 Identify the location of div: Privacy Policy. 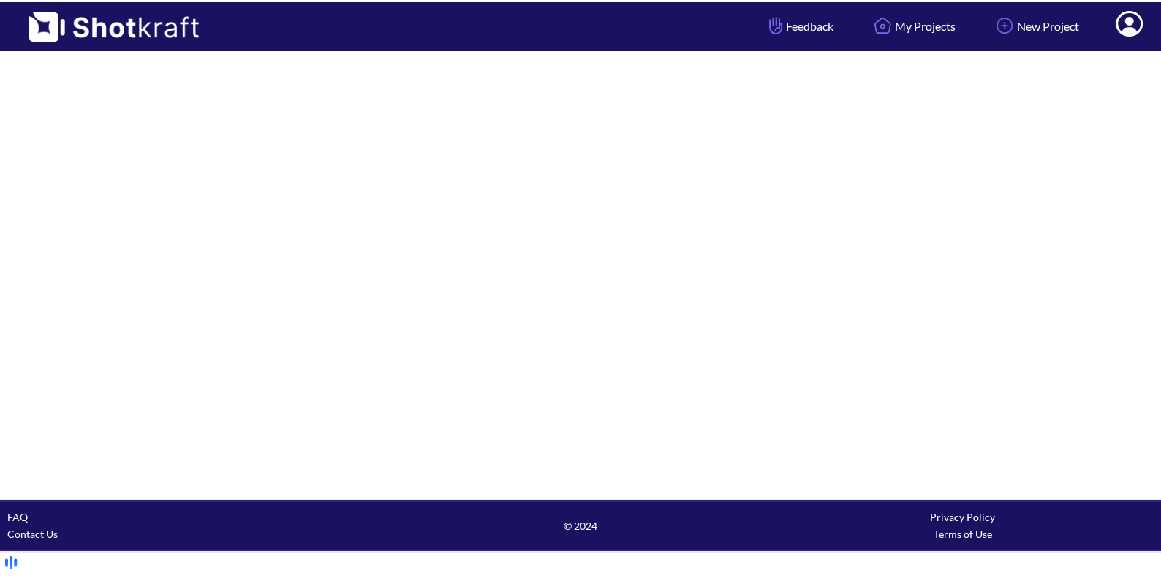
(962, 516).